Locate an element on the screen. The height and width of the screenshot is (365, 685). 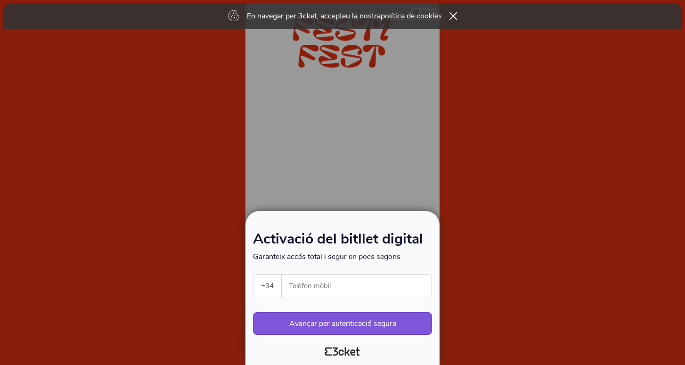
p: En navegar per 3cket, accepteu la nostra is located at coordinates (345, 16).